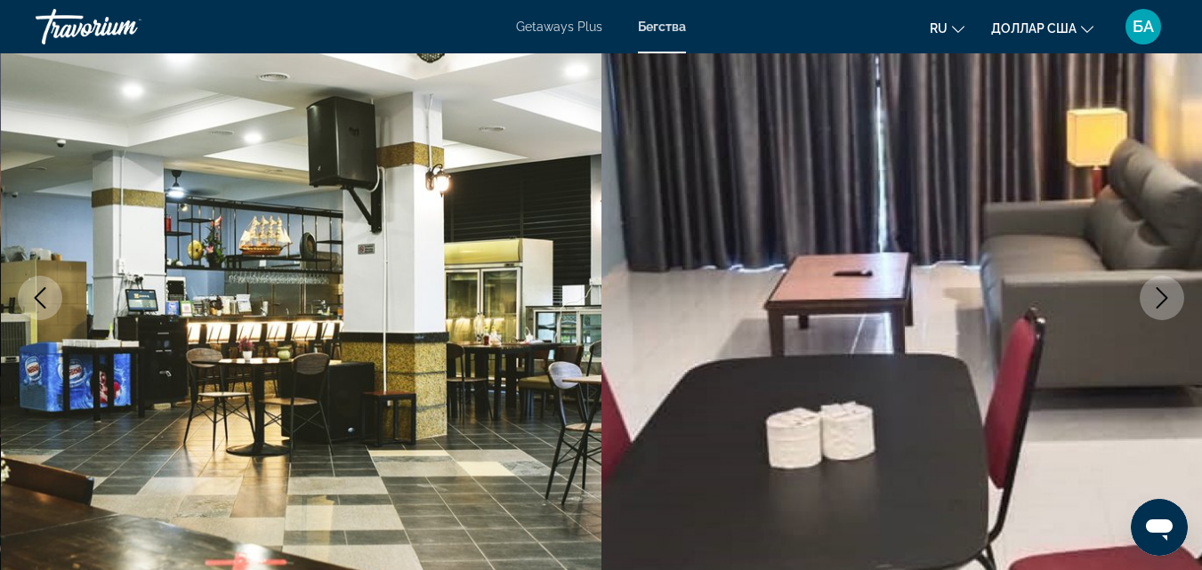 This screenshot has width=1202, height=570. Describe the element at coordinates (559, 27) in the screenshot. I see `font: Getaways Plus` at that location.